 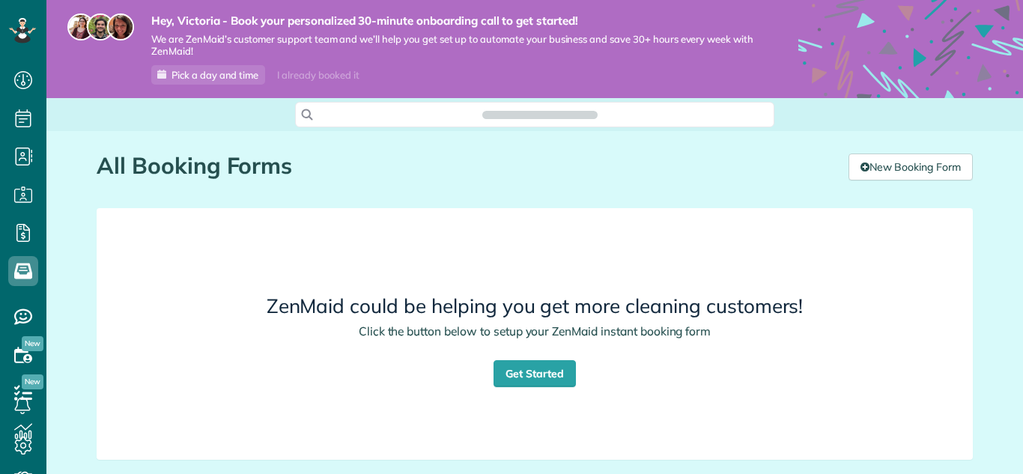 I want to click on img: jorge-587dff0eeaa6aab1f244e6dc62b8924c3b6ad411094392a53c71c6c4a576187d.jpg, so click(x=100, y=27).